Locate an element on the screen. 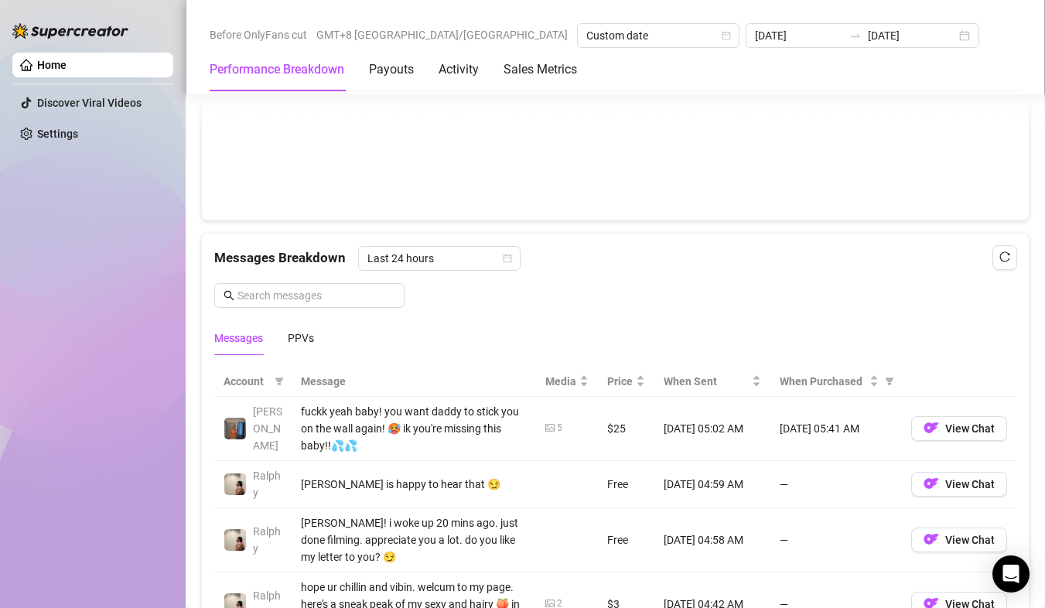 This screenshot has width=1045, height=608. span: When Sent is located at coordinates (706, 381).